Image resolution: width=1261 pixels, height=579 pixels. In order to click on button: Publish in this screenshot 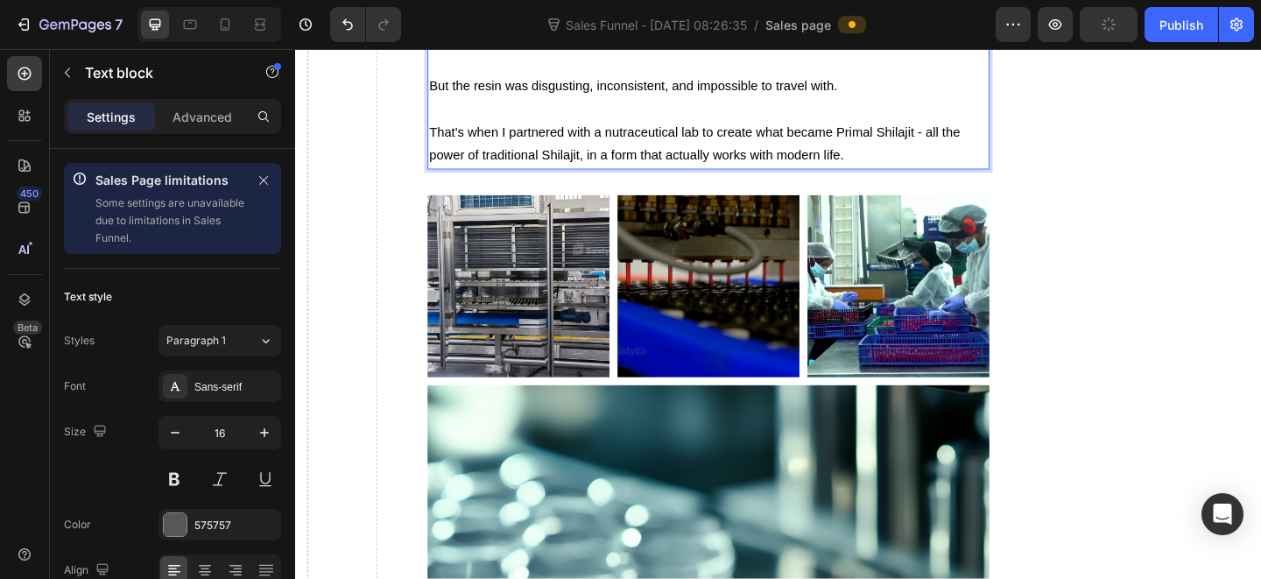, I will do `click(1181, 25)`.